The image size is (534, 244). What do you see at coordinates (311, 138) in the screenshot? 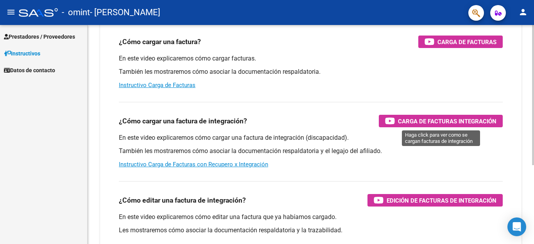
I see `p: En este video explicaremos cómo cargar una factura de integración (discapacidad).` at bounding box center [311, 138].